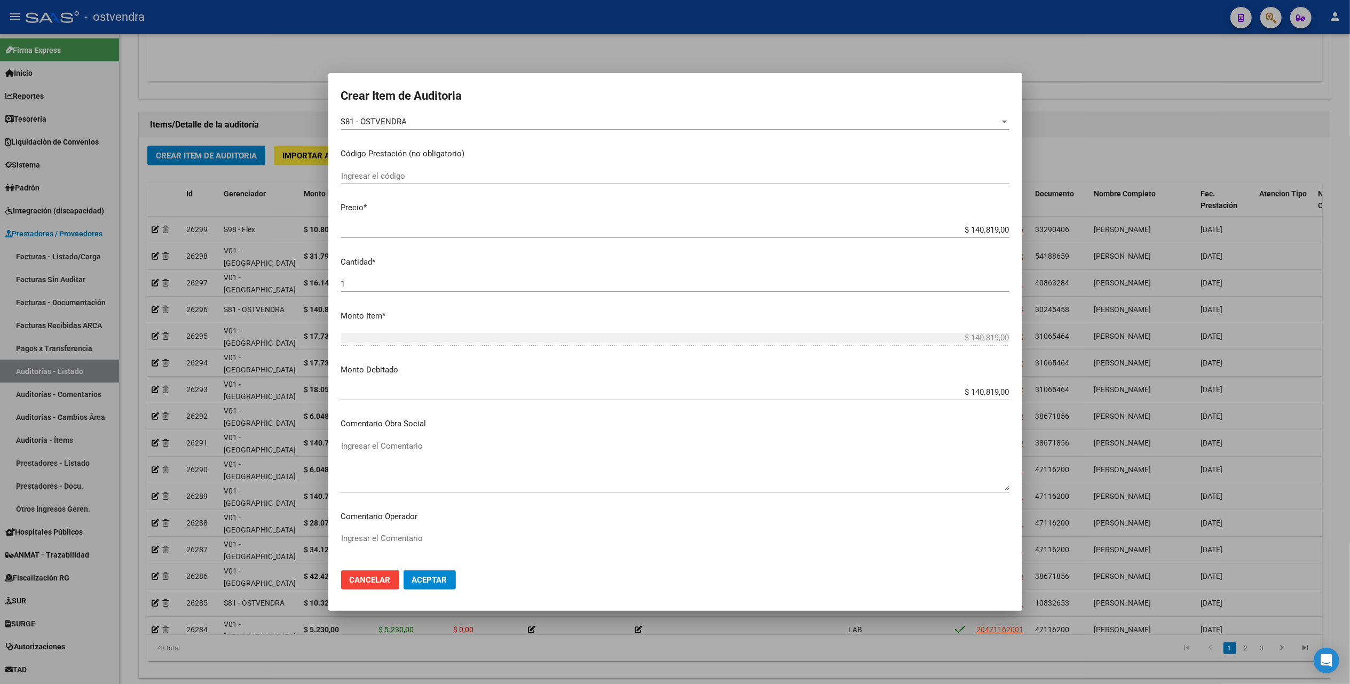 This screenshot has width=1350, height=684. I want to click on p: Comentario Operador, so click(675, 517).